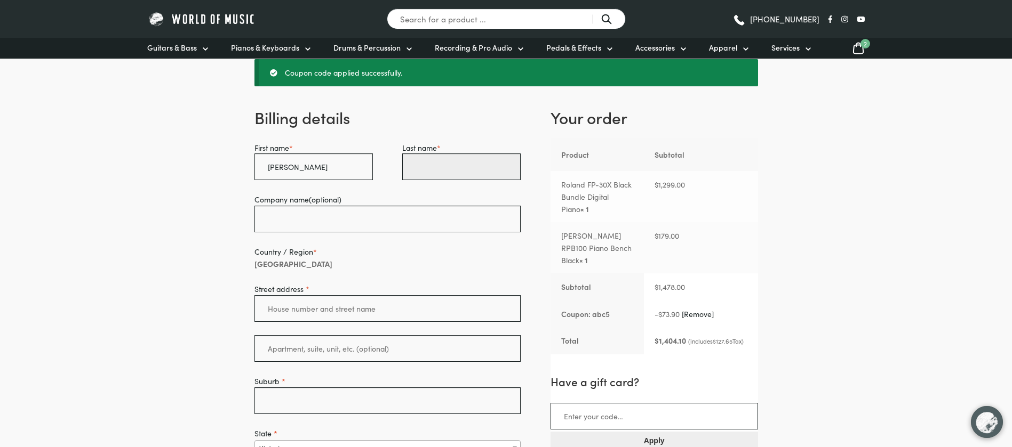 The width and height of the screenshot is (1012, 447). What do you see at coordinates (597, 341) in the screenshot?
I see `th: Total` at bounding box center [597, 341].